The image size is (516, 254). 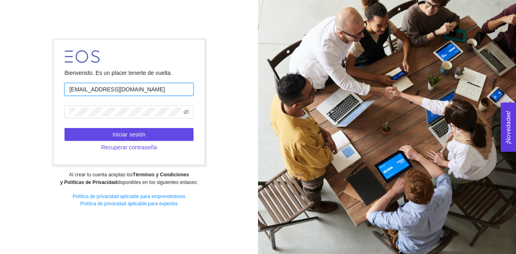 I want to click on span: Recuperar contraseña, so click(x=129, y=148).